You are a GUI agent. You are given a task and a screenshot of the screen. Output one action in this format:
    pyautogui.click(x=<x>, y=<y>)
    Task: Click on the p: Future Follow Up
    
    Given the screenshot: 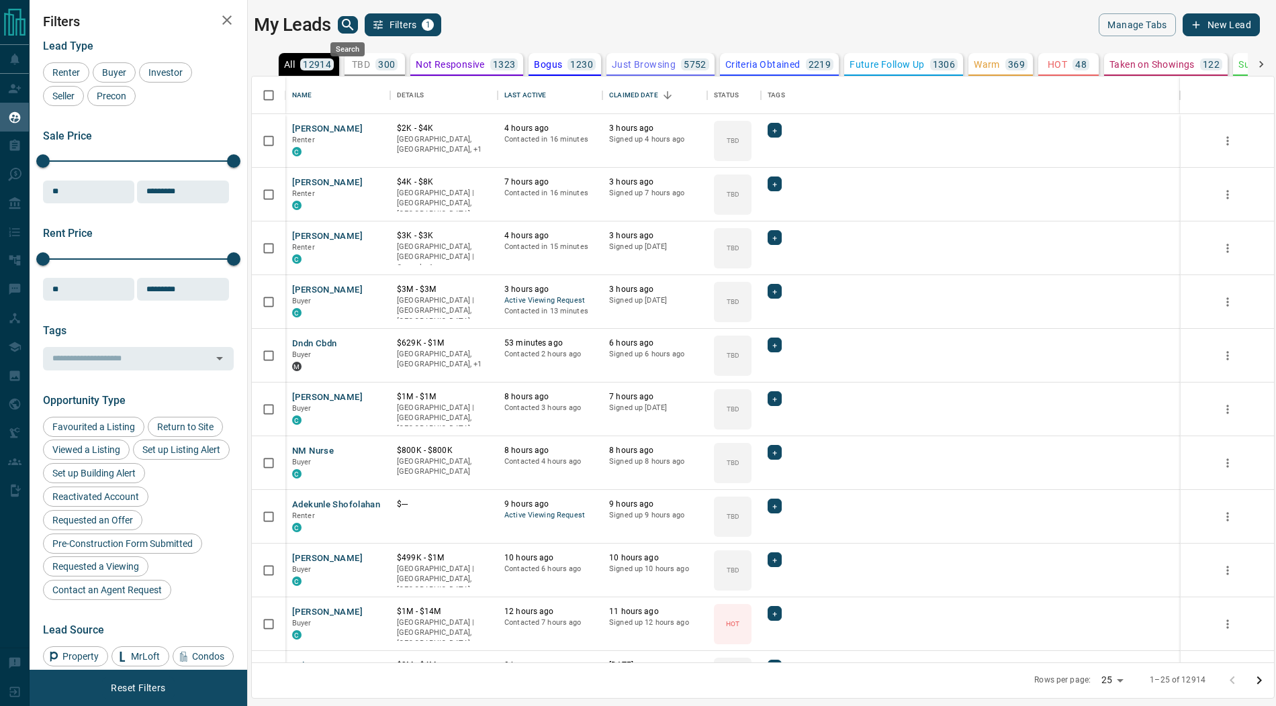 What is the action you would take?
    pyautogui.click(x=886, y=64)
    